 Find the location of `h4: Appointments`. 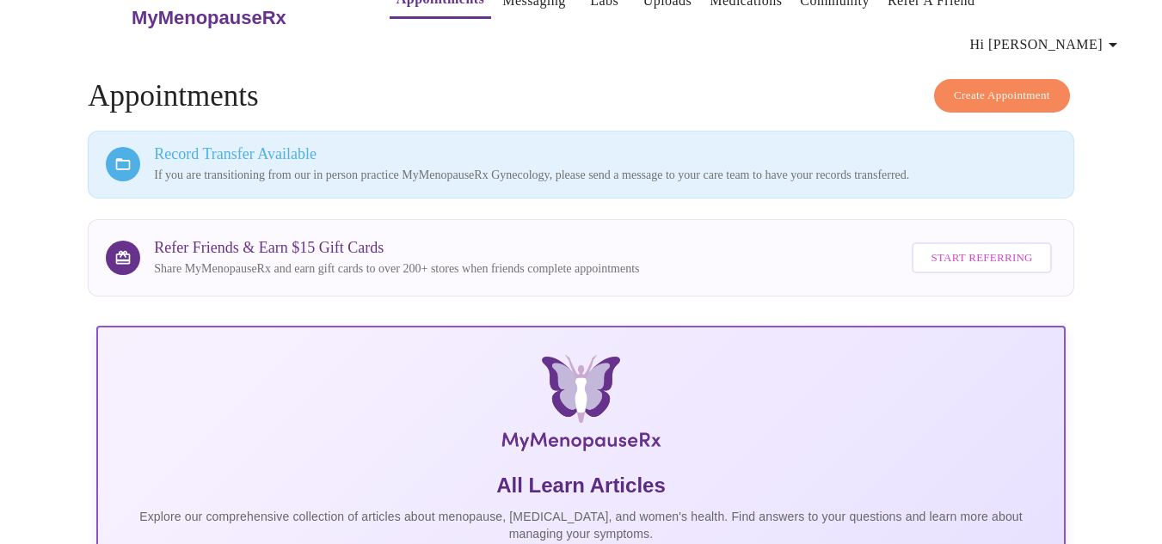

h4: Appointments is located at coordinates (580, 96).